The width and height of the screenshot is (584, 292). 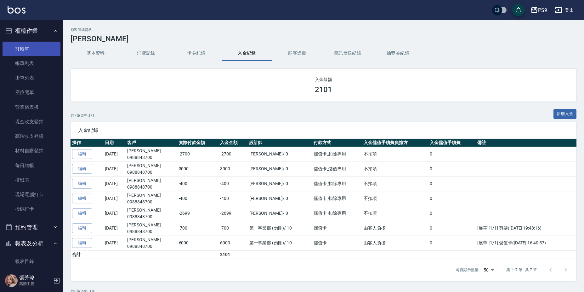 What do you see at coordinates (31, 194) in the screenshot?
I see `a: 現場電腦打卡` at bounding box center [31, 194].